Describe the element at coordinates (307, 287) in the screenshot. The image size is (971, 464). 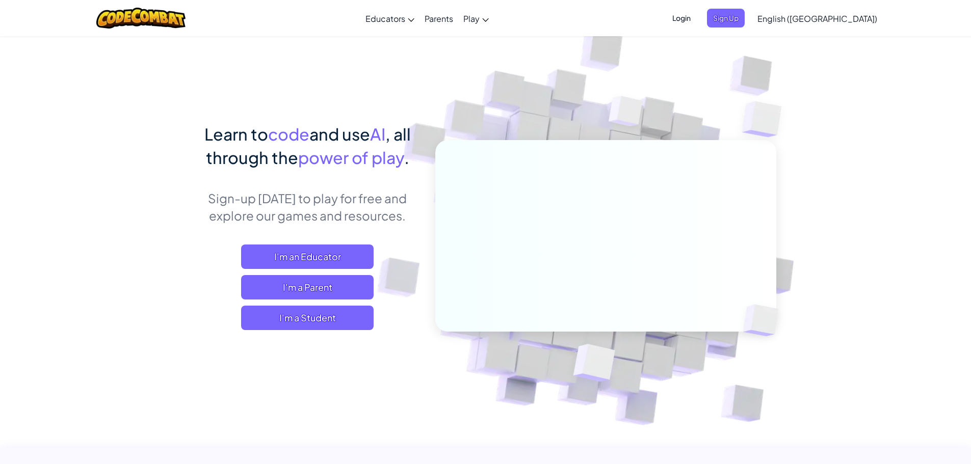
I see `span: I'm a Parent` at that location.